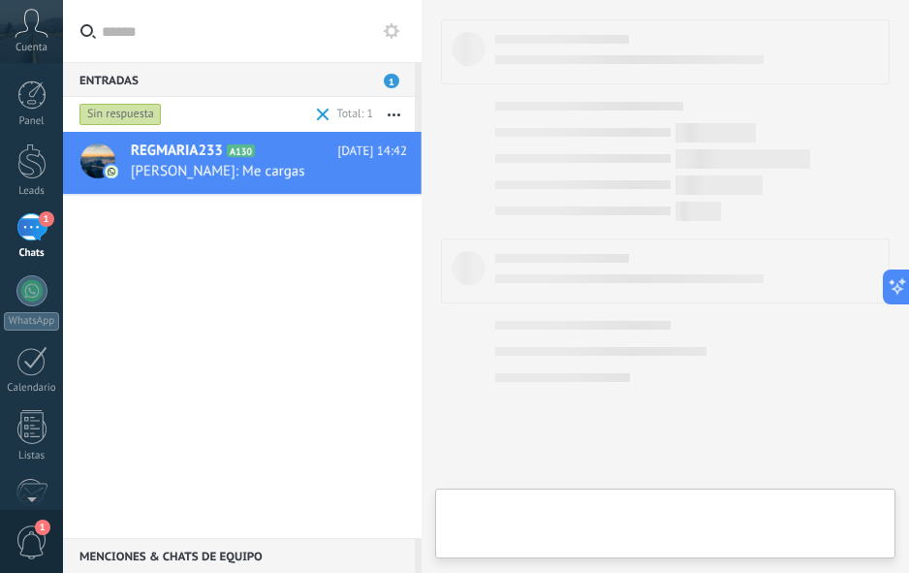 The height and width of the screenshot is (573, 909). What do you see at coordinates (31, 321) in the screenshot?
I see `div: WhatsApp` at bounding box center [31, 321].